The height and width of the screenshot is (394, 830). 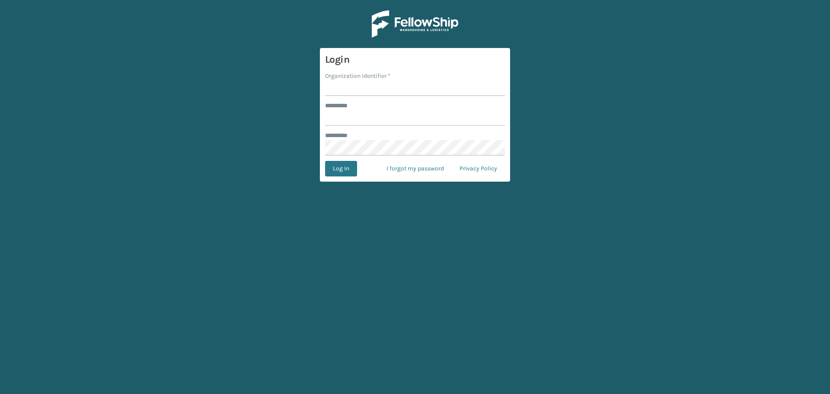 What do you see at coordinates (415, 60) in the screenshot?
I see `h3: Login` at bounding box center [415, 60].